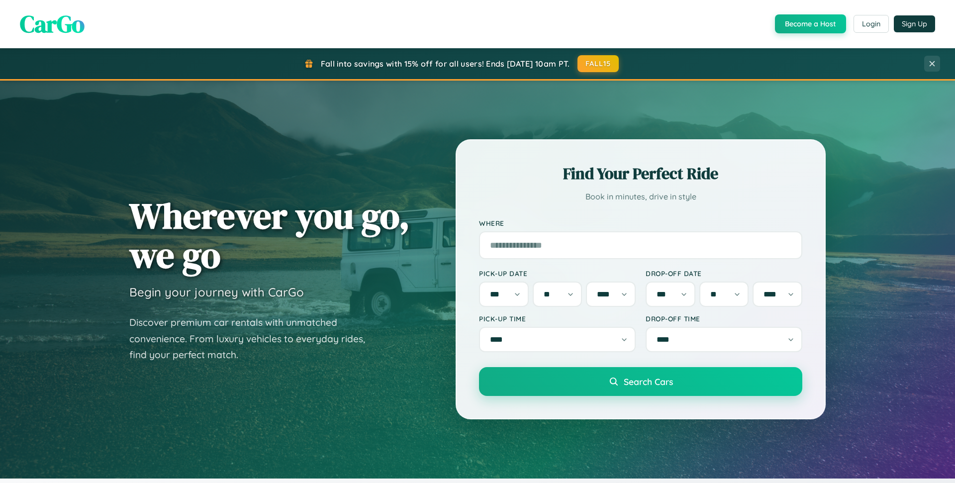 The width and height of the screenshot is (955, 483). Describe the element at coordinates (724, 318) in the screenshot. I see `label: Drop-off Time` at that location.